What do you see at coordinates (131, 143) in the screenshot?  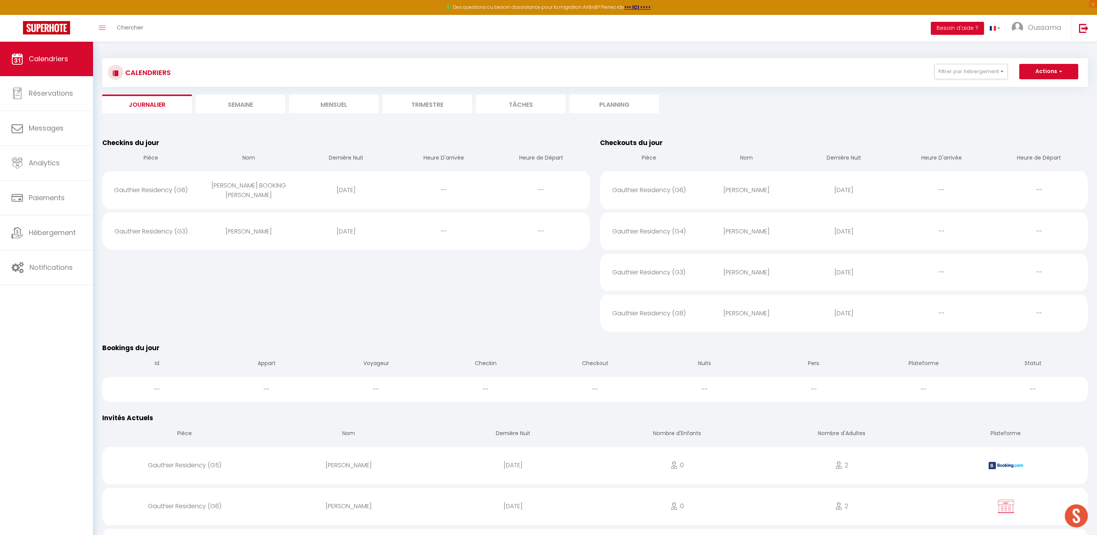 I see `span: Checkins du jour` at bounding box center [131, 143].